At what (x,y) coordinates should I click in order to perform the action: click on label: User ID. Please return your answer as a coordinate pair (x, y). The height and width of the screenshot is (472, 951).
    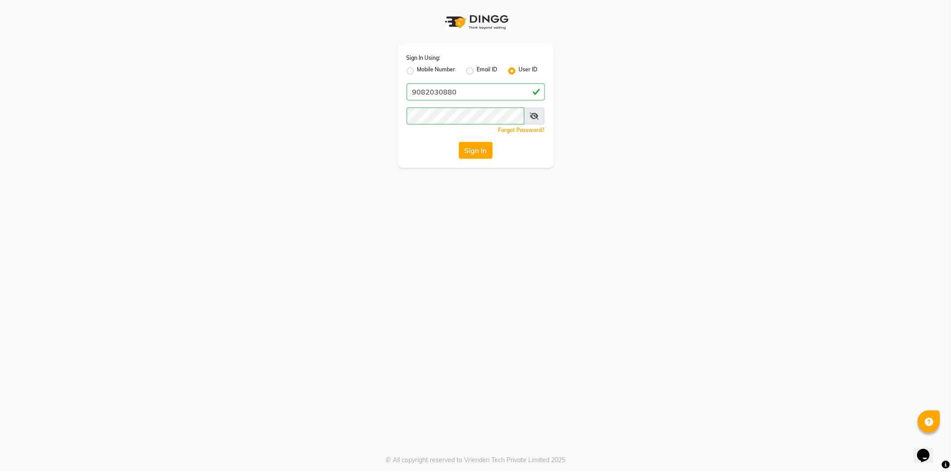
    Looking at the image, I should click on (528, 71).